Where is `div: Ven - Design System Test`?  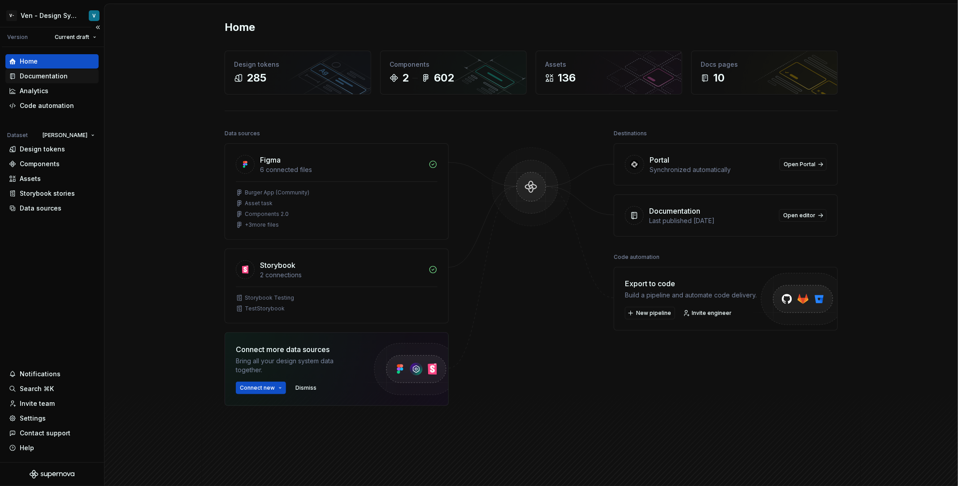 div: Ven - Design System Test is located at coordinates (49, 16).